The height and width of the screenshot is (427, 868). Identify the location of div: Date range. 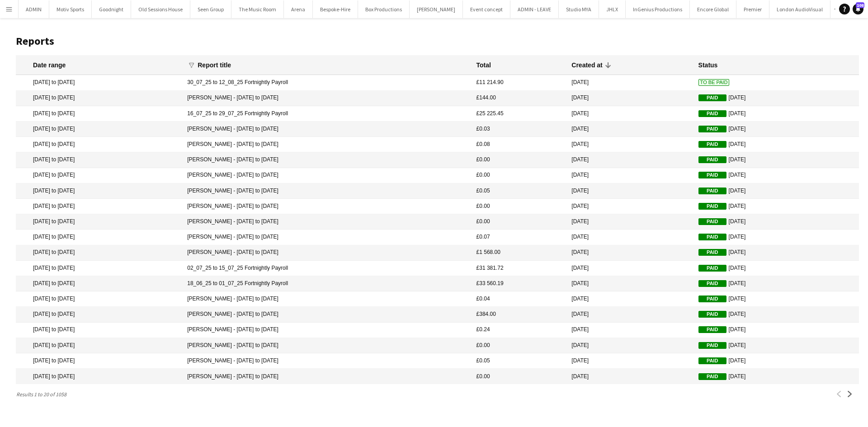
(49, 65).